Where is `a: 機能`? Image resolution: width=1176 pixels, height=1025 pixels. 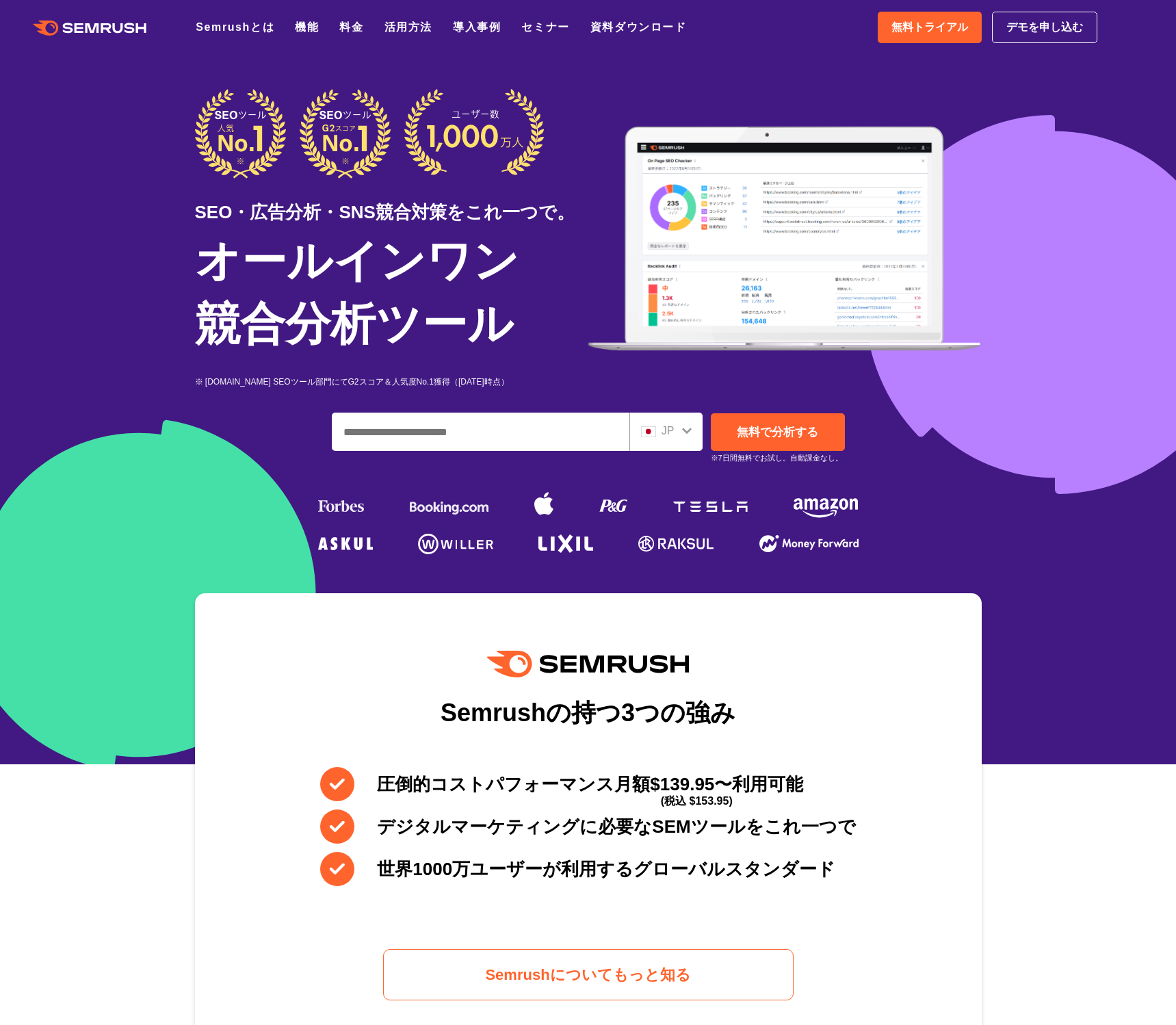 a: 機能 is located at coordinates (306, 26).